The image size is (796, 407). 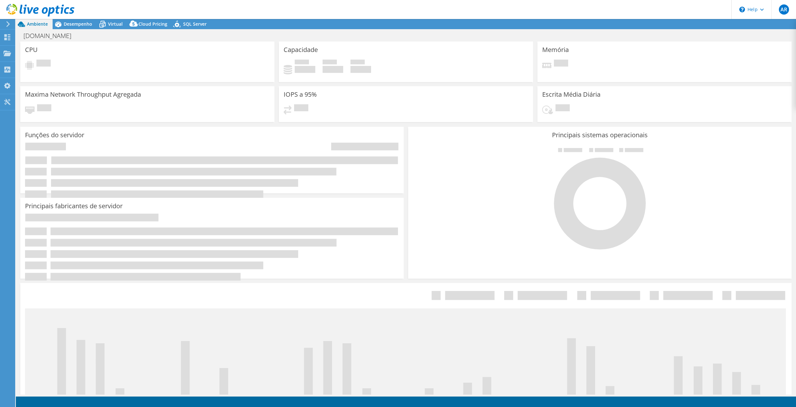 I want to click on h3: CPU, so click(x=31, y=50).